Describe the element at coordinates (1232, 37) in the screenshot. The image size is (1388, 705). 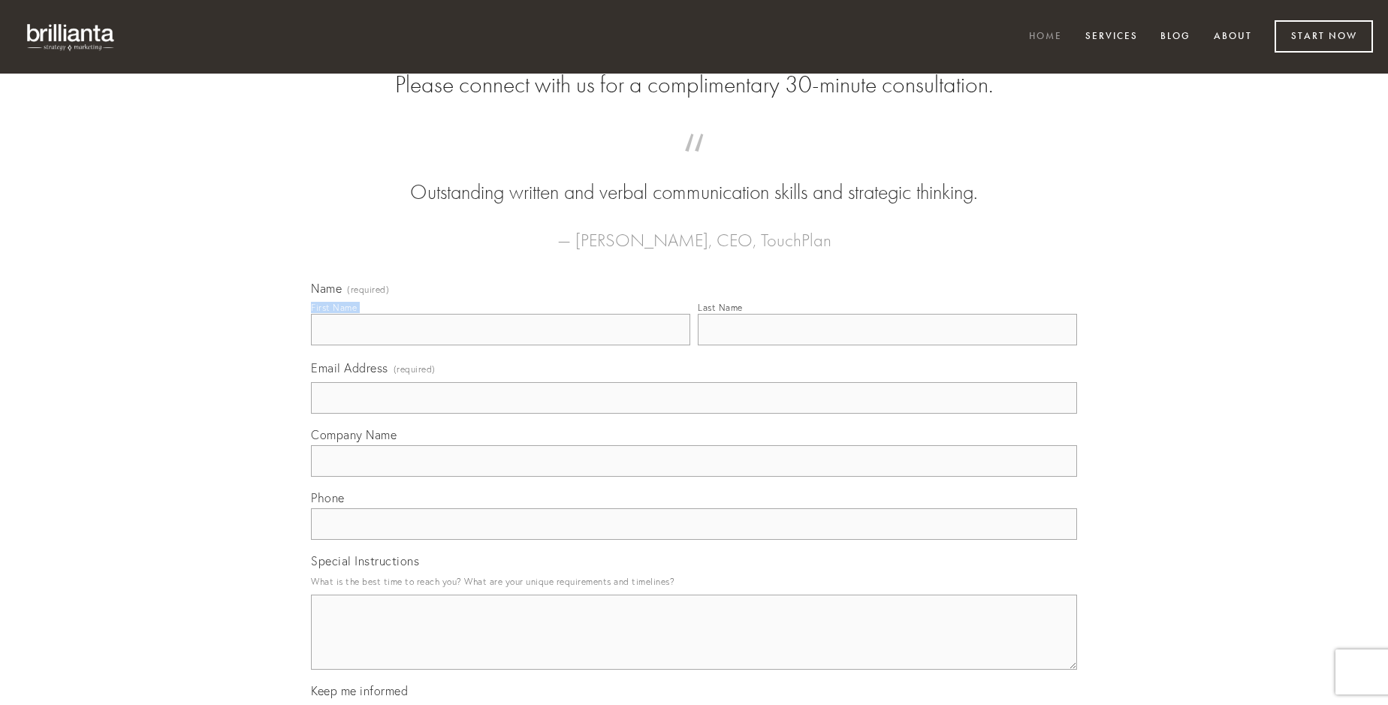
I see `a: About` at that location.